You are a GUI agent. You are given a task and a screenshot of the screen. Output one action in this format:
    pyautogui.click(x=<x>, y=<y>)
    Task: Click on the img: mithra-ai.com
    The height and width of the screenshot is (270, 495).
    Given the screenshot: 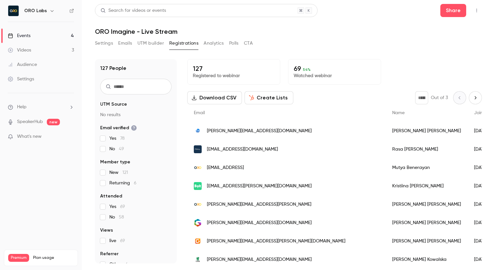 What is the action you would take?
    pyautogui.click(x=198, y=149)
    